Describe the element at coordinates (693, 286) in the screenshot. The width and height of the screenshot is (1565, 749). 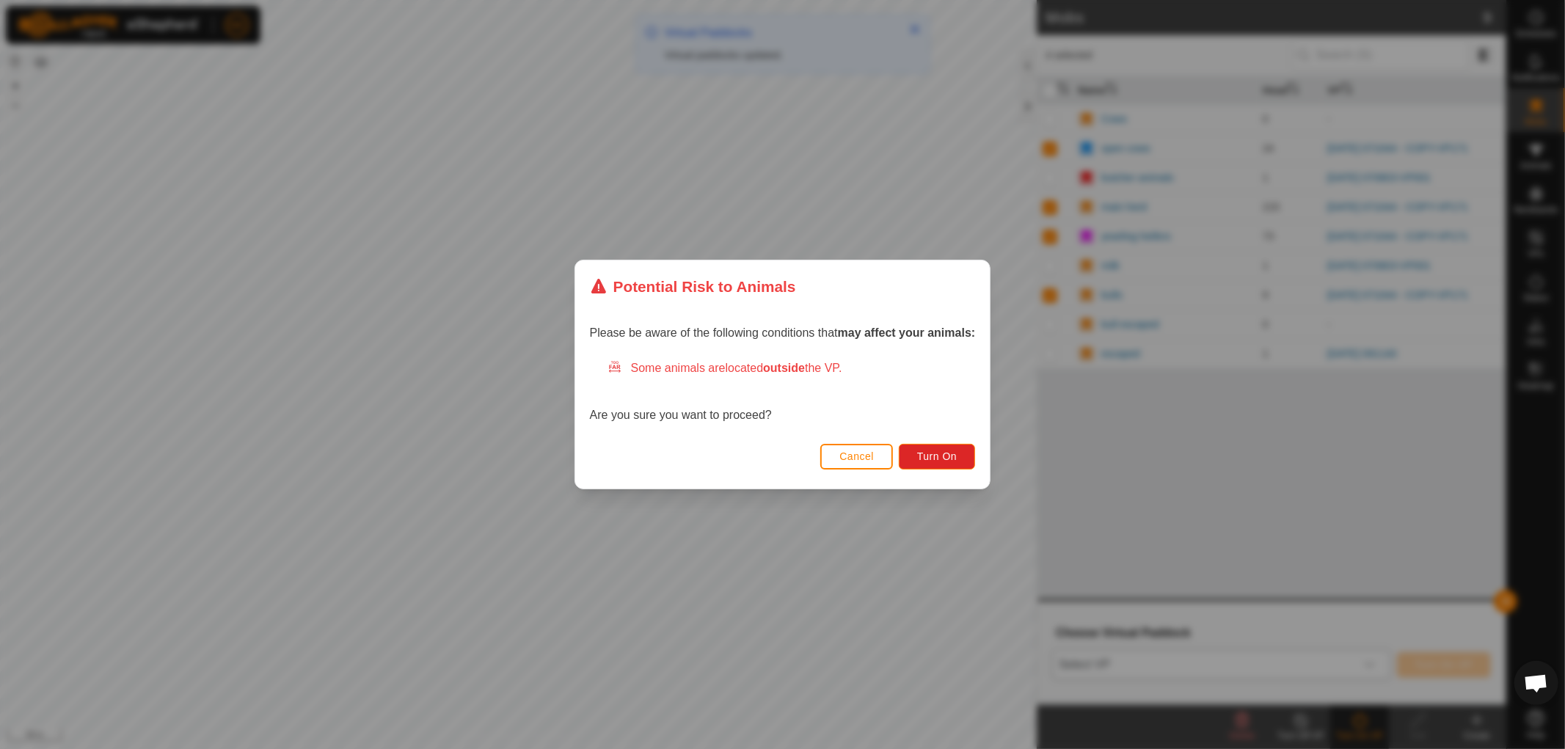
I see `div: Potential Risk to Animals` at that location.